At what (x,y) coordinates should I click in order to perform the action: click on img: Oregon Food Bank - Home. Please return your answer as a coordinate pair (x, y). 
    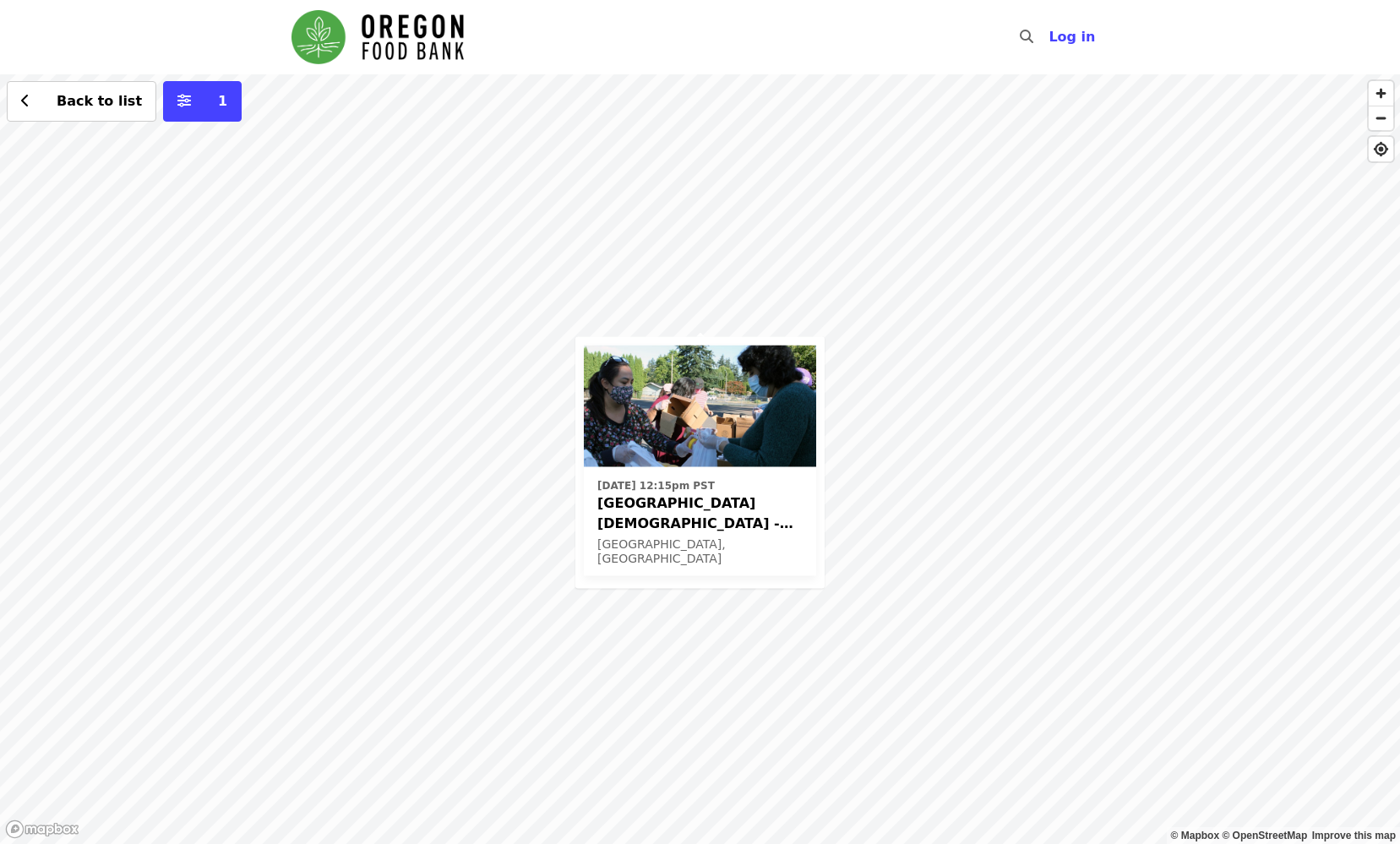
    Looking at the image, I should click on (378, 37).